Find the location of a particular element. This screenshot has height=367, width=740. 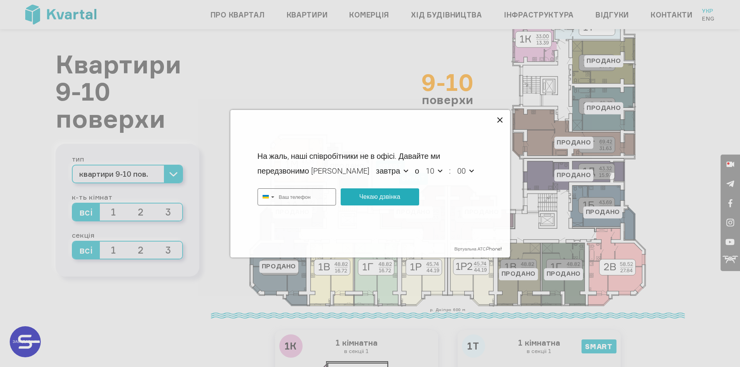

a: Віртуальна АТС is located at coordinates (478, 249).